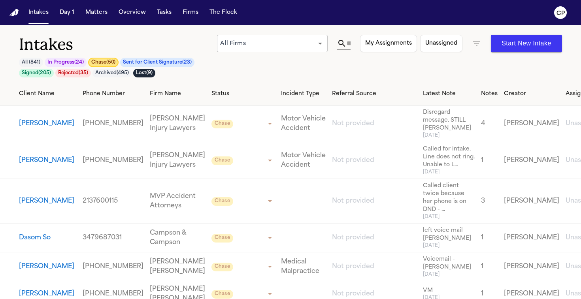 Image resolution: width=581 pixels, height=299 pixels. Describe the element at coordinates (47, 94) in the screenshot. I see `div: Client Name` at that location.